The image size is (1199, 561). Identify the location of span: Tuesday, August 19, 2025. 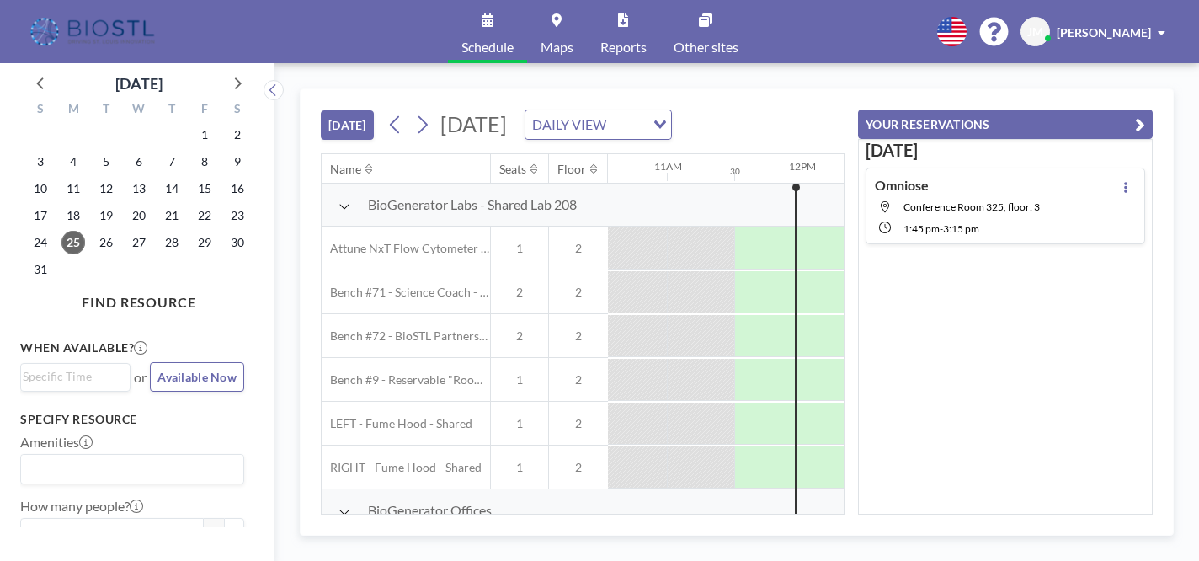
(106, 216).